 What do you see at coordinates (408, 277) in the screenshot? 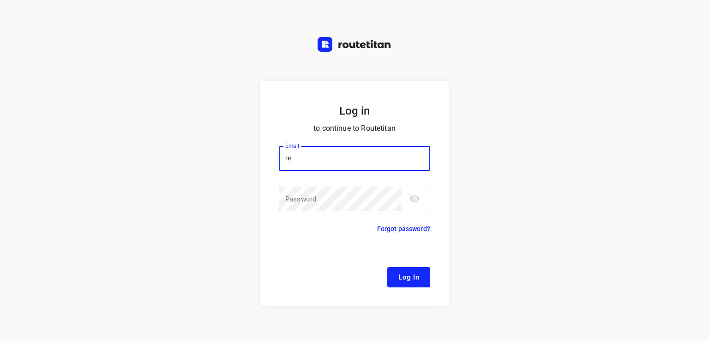
I see `button: Log In` at bounding box center [408, 277].